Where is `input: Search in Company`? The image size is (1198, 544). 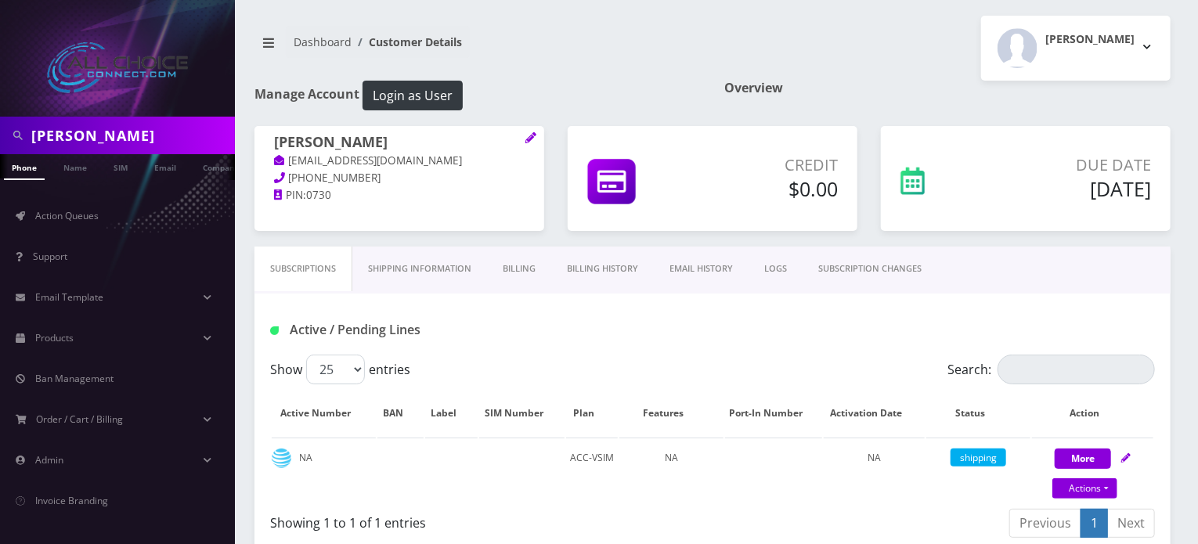 input: Search in Company is located at coordinates (131, 136).